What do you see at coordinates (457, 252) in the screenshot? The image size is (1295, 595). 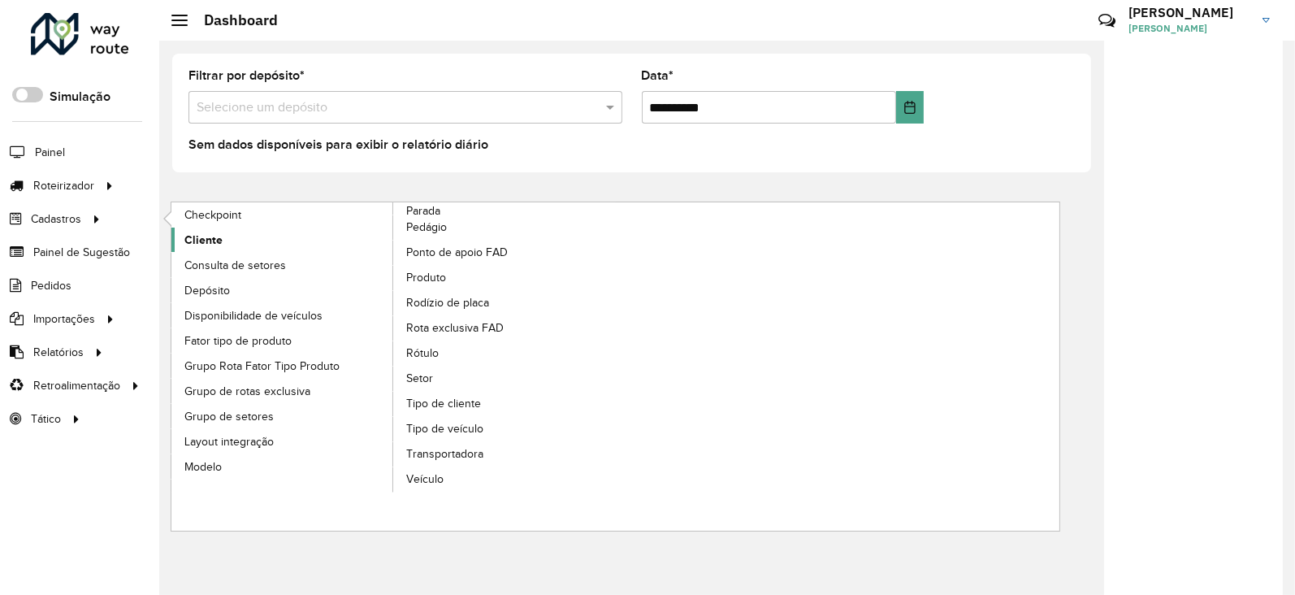 I see `span: Ponto de apoio FAD` at bounding box center [457, 252].